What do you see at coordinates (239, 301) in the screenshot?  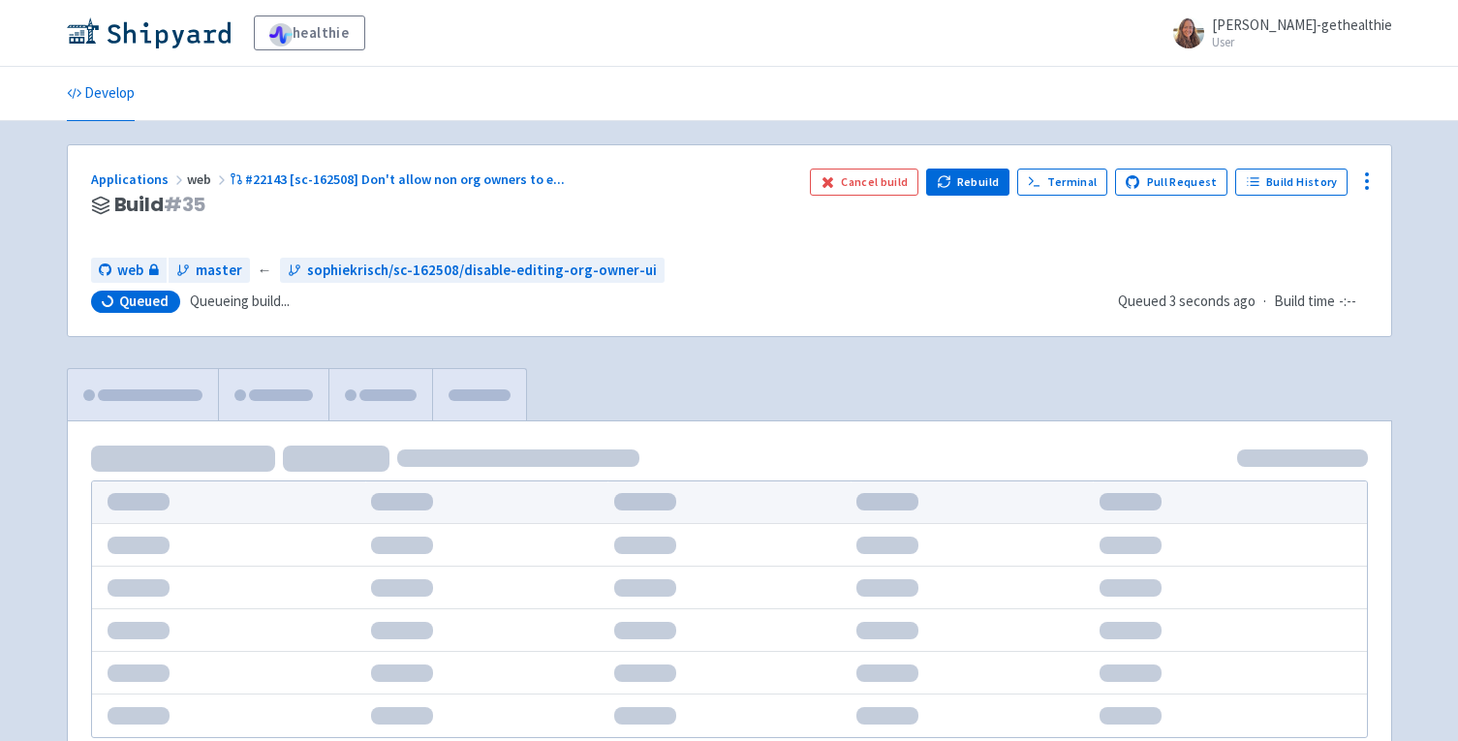 I see `span: Queueing build...` at bounding box center [239, 301].